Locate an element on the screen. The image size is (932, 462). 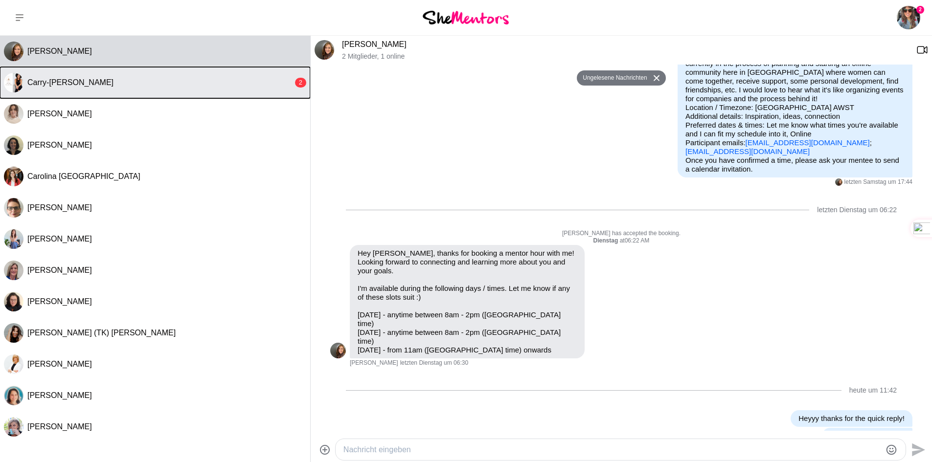
textarea: Nachricht eingeben is located at coordinates (612, 450).